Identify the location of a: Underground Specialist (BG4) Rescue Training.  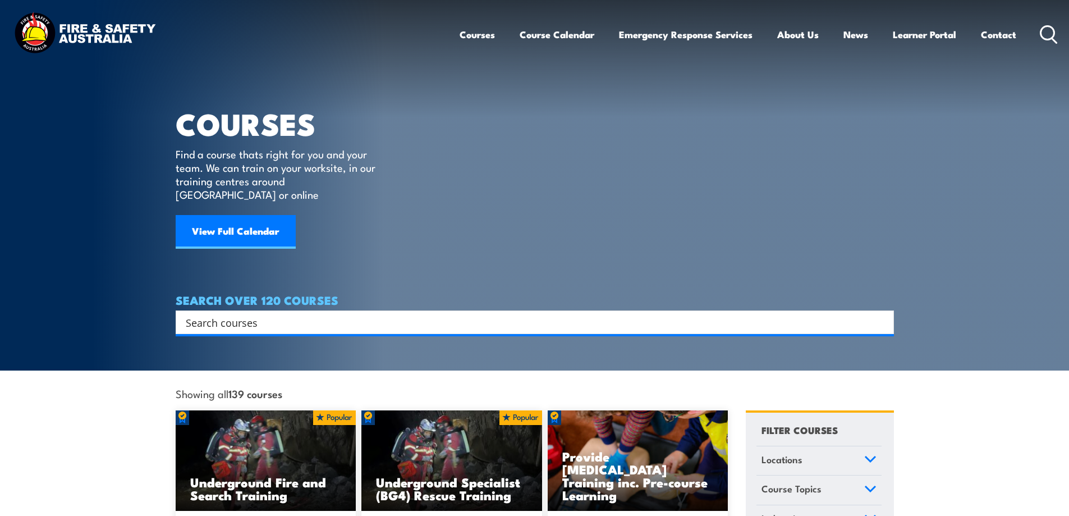
(452, 461).